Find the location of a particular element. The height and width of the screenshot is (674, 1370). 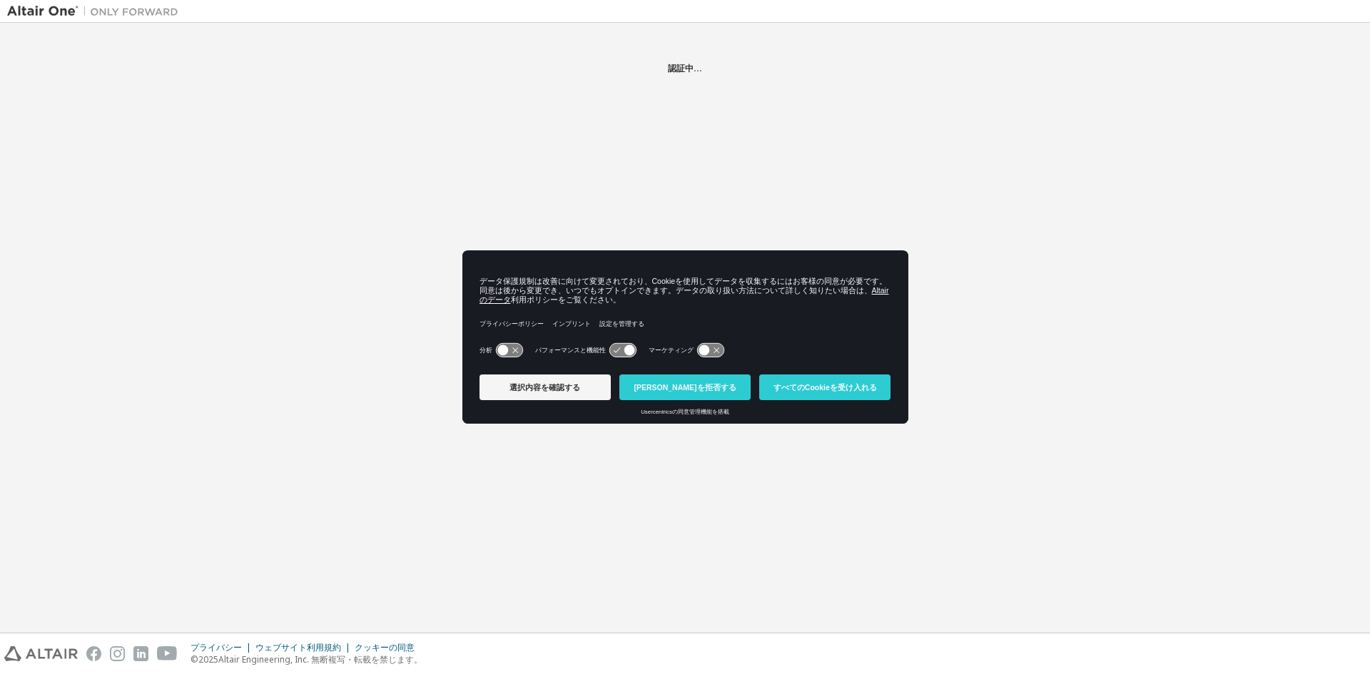

img: linkedin.svg is located at coordinates (141, 653).